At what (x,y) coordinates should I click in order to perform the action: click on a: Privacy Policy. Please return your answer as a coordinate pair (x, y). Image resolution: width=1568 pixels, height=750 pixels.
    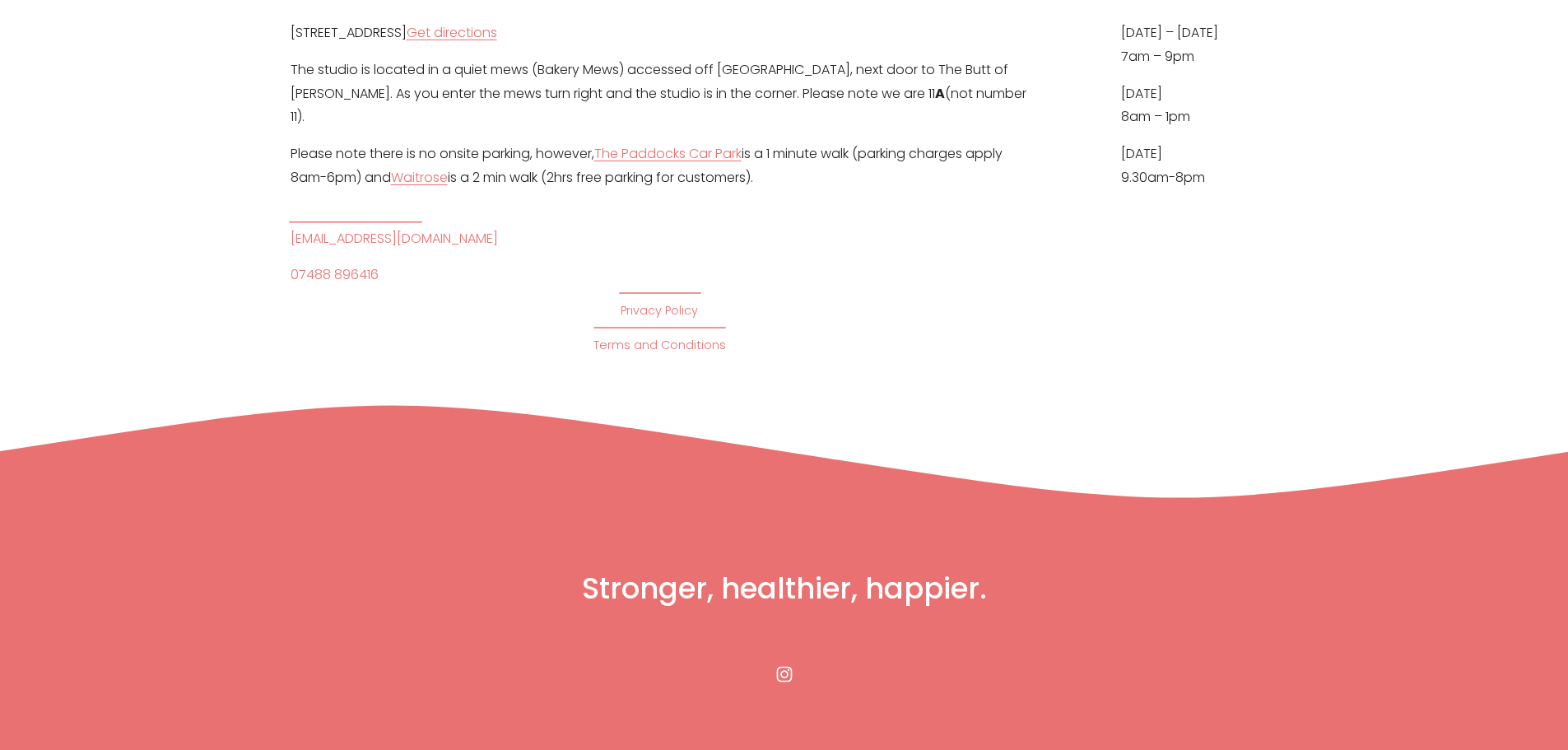
    Looking at the image, I should click on (659, 311).